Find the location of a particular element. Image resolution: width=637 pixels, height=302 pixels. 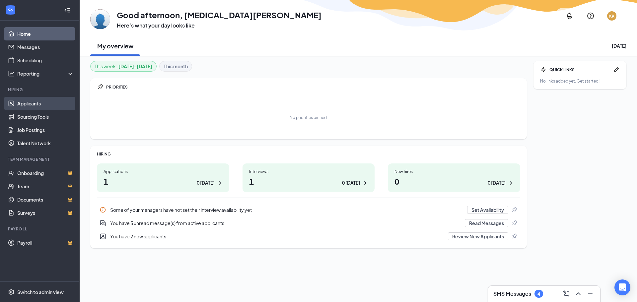

div: HIRING is located at coordinates (308, 154).